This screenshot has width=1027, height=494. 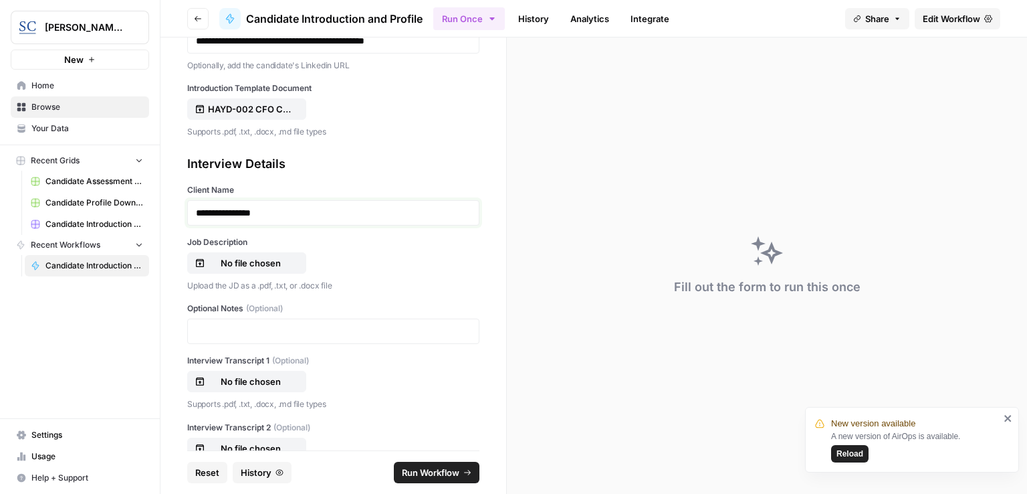 What do you see at coordinates (80, 456) in the screenshot?
I see `a: Usage` at bounding box center [80, 456].